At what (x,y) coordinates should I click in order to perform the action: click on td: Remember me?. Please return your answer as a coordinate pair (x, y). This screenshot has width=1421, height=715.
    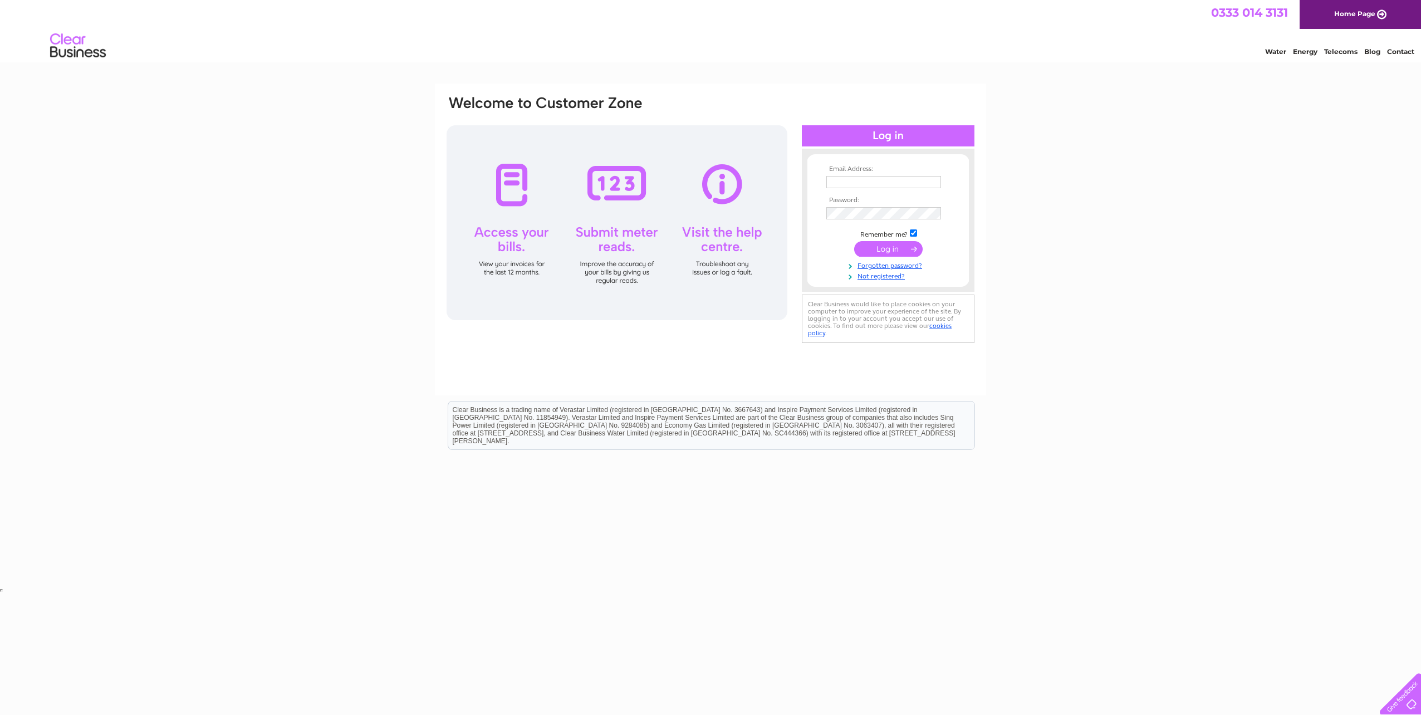
    Looking at the image, I should click on (888, 233).